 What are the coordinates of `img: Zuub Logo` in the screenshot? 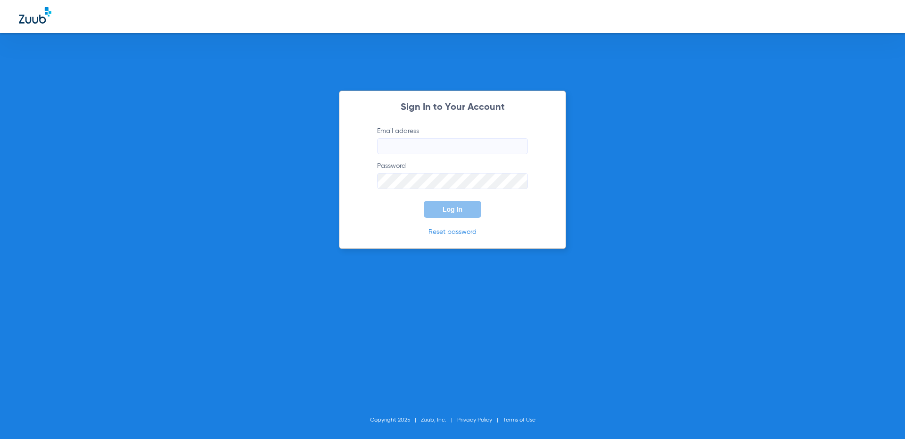 It's located at (35, 15).